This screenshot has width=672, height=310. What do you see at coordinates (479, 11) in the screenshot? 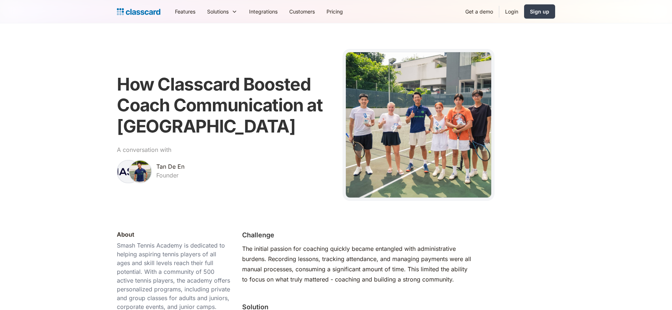
I see `a: Get a demo` at bounding box center [479, 11].